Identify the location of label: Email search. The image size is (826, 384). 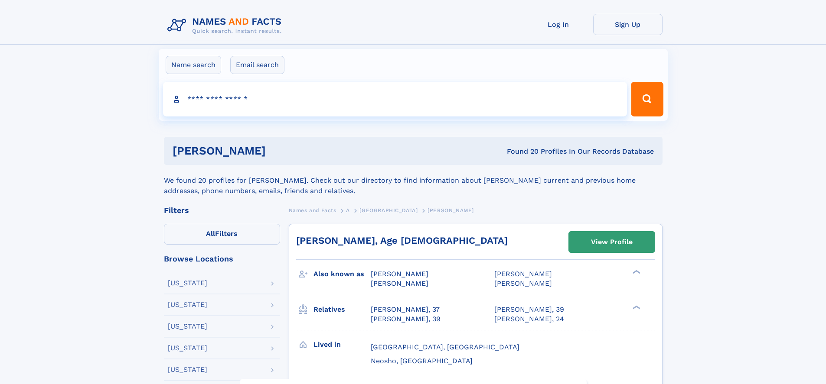
(257, 65).